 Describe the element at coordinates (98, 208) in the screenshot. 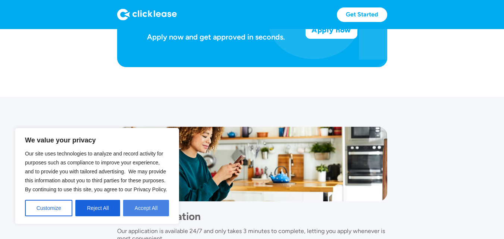

I see `button: Reject All` at that location.